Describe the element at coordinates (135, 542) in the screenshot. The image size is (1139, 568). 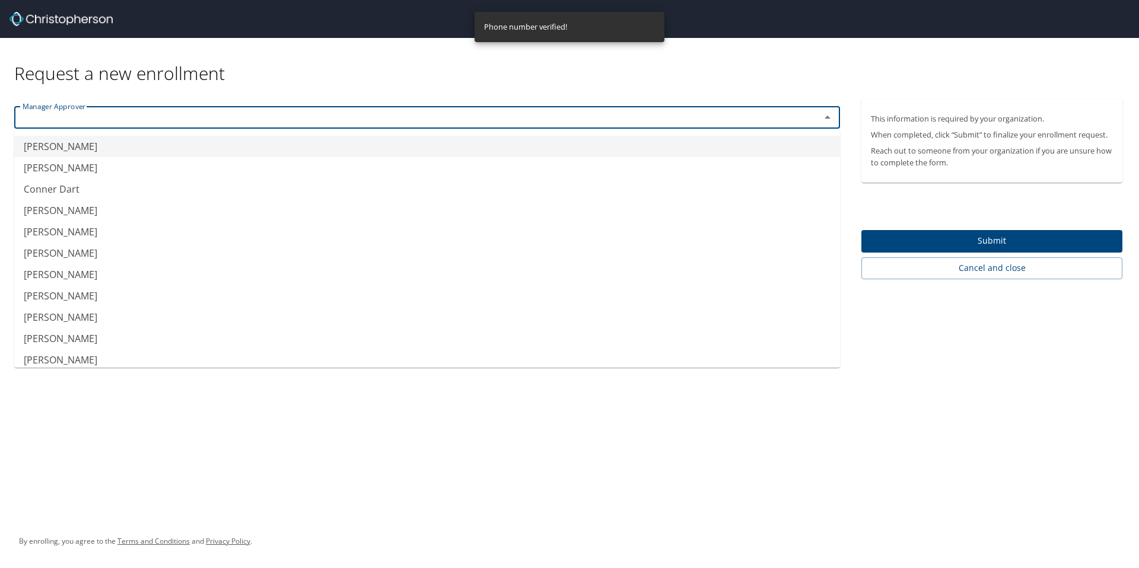
I see `div: By enrolling, you agree to the and .` at that location.